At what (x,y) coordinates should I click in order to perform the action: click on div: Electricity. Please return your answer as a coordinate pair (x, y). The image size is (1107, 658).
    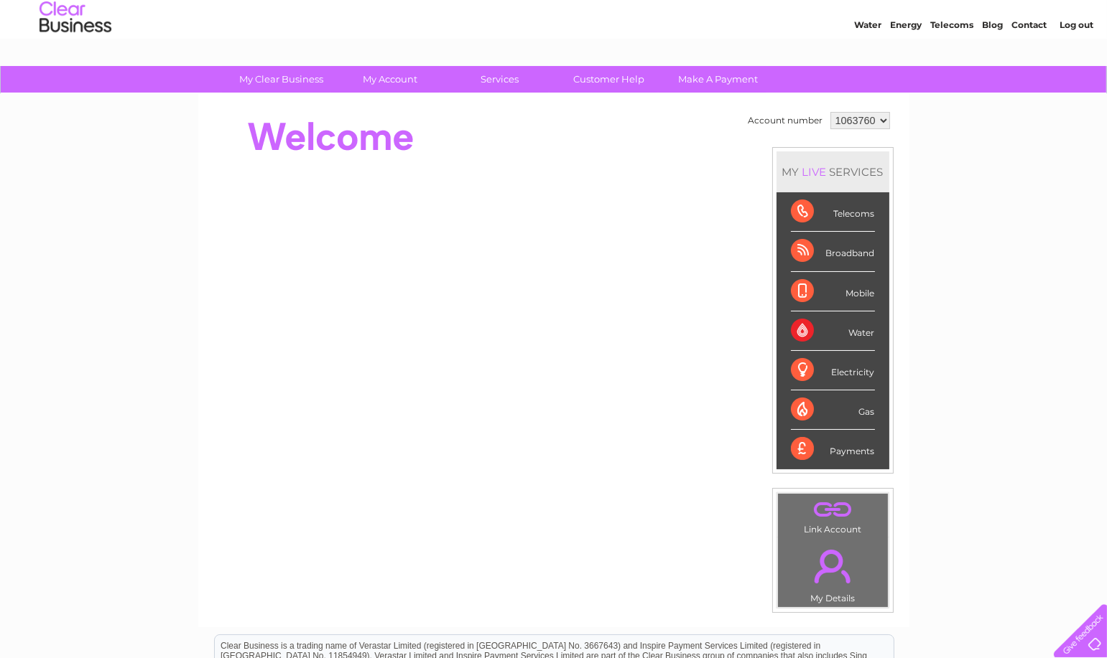
    Looking at the image, I should click on (832, 371).